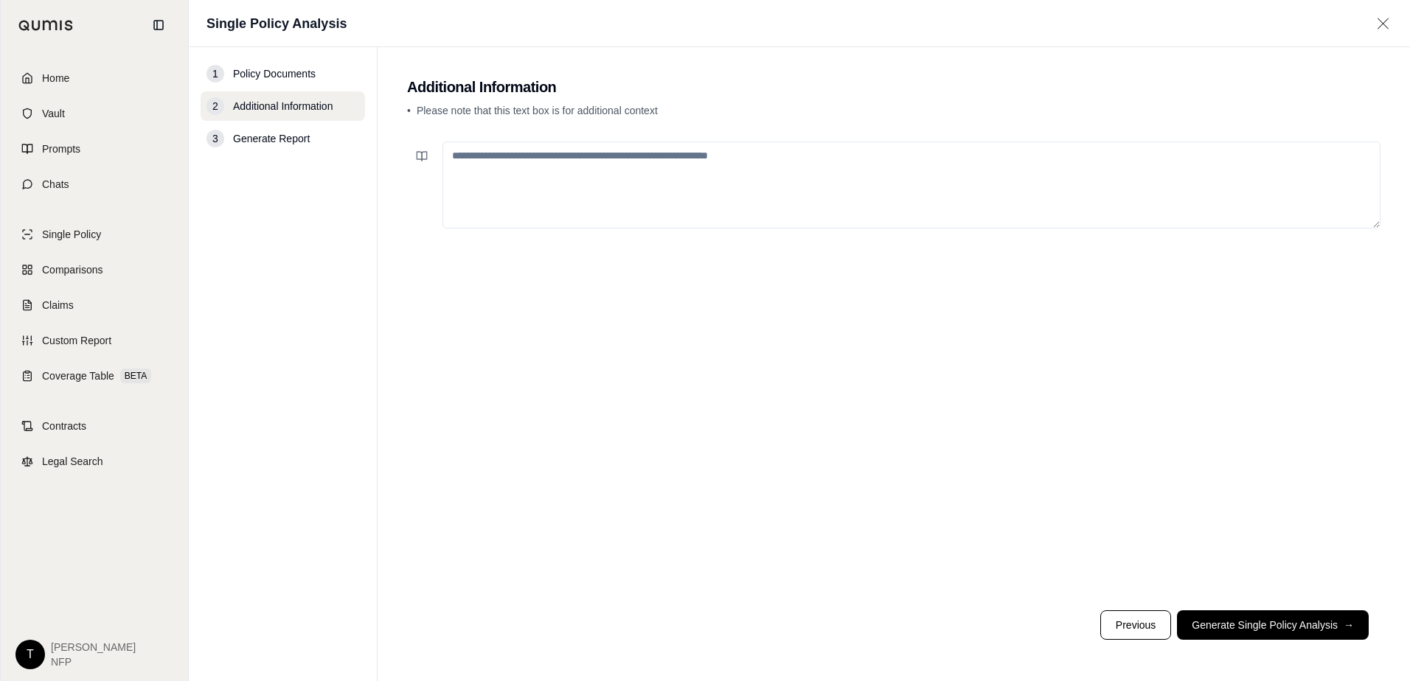 The image size is (1410, 681). Describe the element at coordinates (537, 111) in the screenshot. I see `span: Please note that this text box is for additional context` at that location.